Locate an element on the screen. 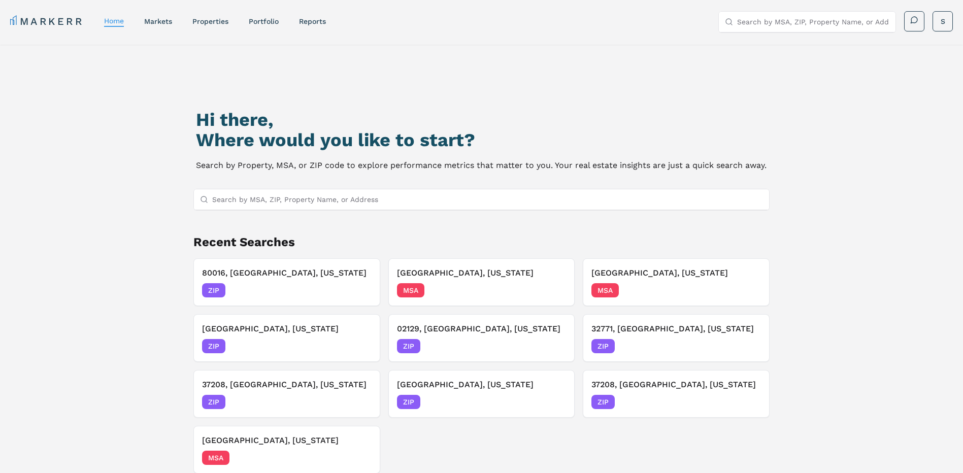 The width and height of the screenshot is (963, 473). p: Search by Property, MSA, or ZIP code to explore performance metrics that matter to you. Your real... is located at coordinates (481, 165).